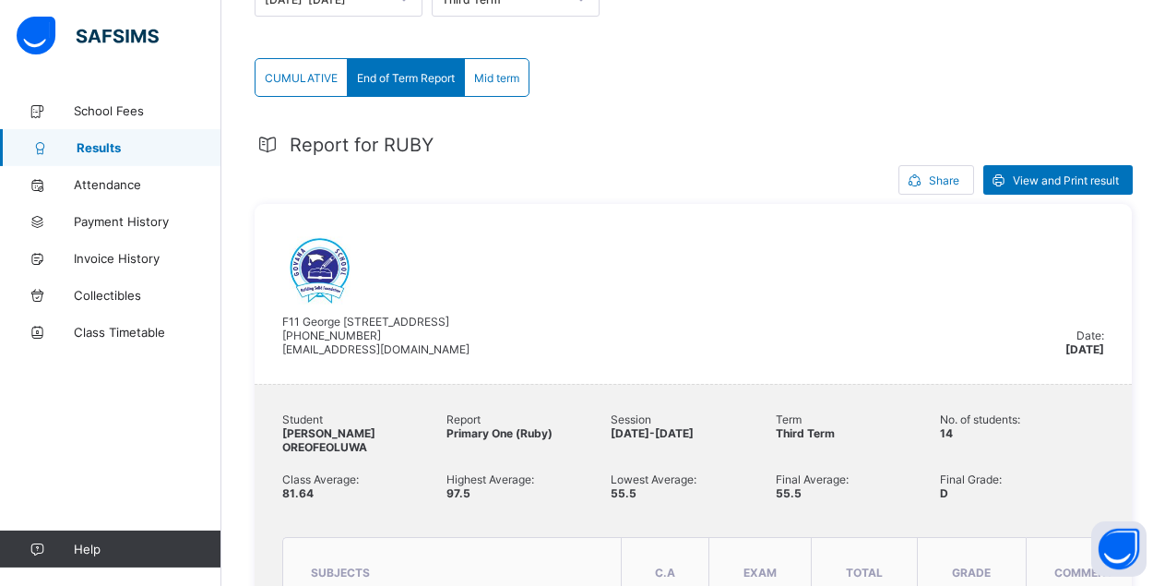 Image resolution: width=1165 pixels, height=586 pixels. Describe the element at coordinates (665, 572) in the screenshot. I see `span: C.A` at that location.